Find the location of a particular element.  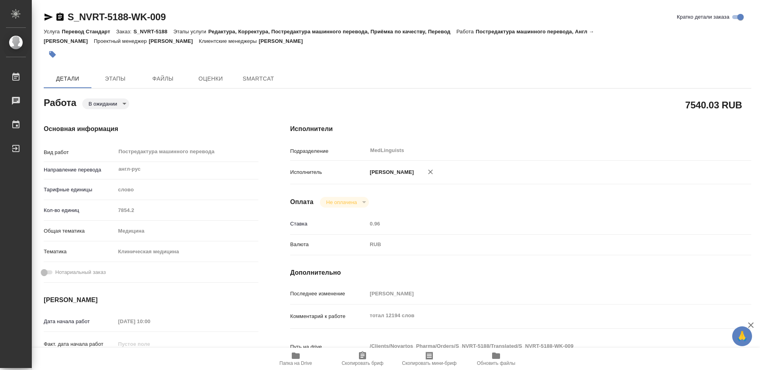

p: Услуга is located at coordinates (52, 31).